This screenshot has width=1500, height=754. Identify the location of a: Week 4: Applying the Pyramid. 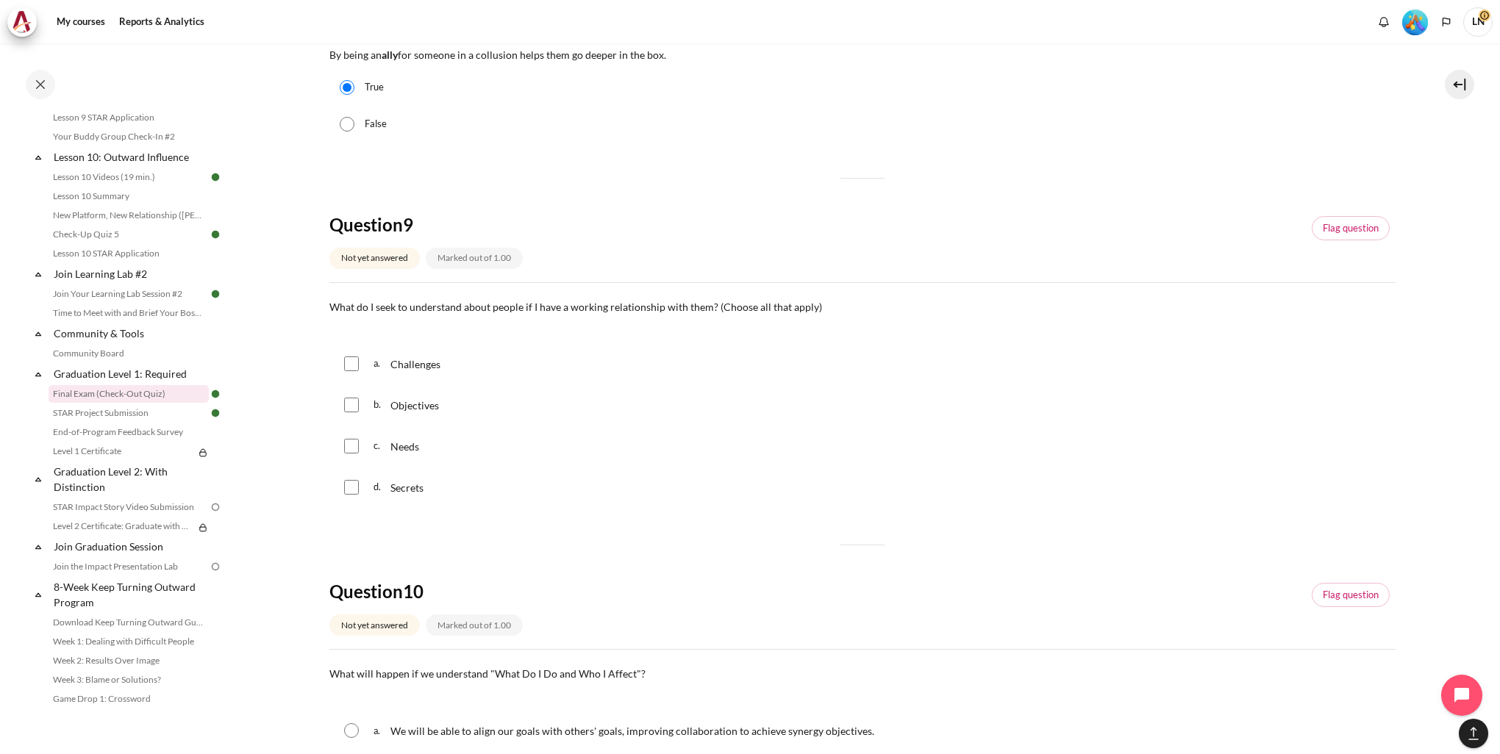
(129, 718).